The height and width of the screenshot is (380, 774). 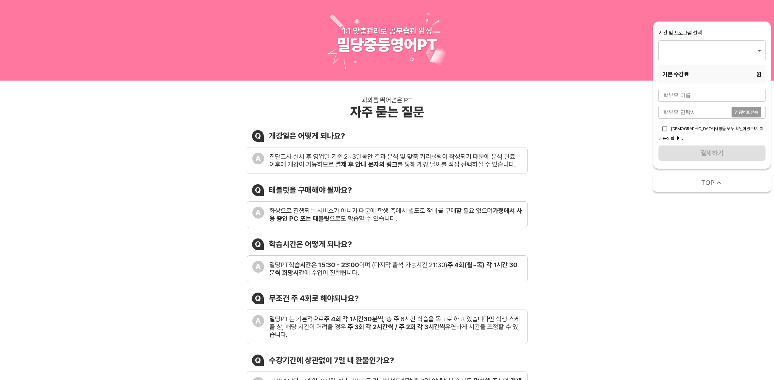 I want to click on b: 주 4회(월~목) 각 1시간 30분씩 희망시간, so click(x=393, y=269).